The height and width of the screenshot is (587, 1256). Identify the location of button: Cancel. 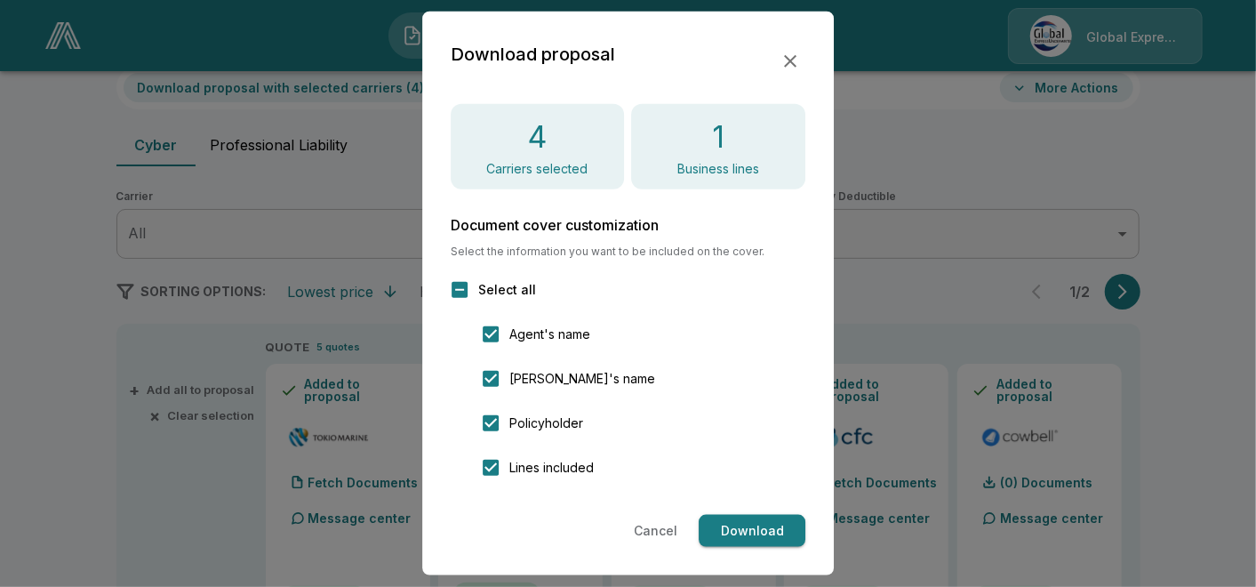
(655, 531).